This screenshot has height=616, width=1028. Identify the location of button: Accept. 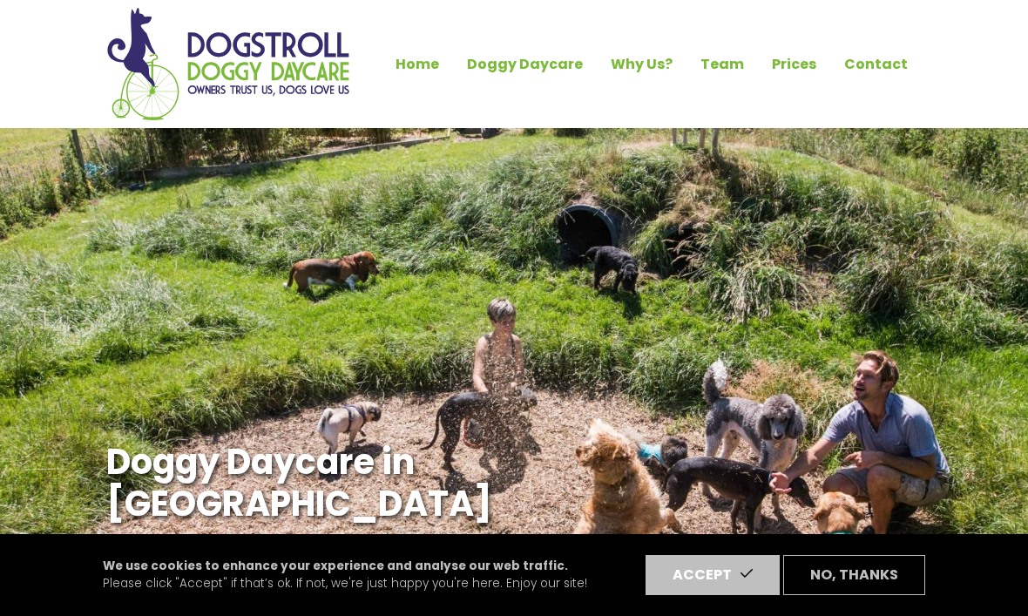
(713, 575).